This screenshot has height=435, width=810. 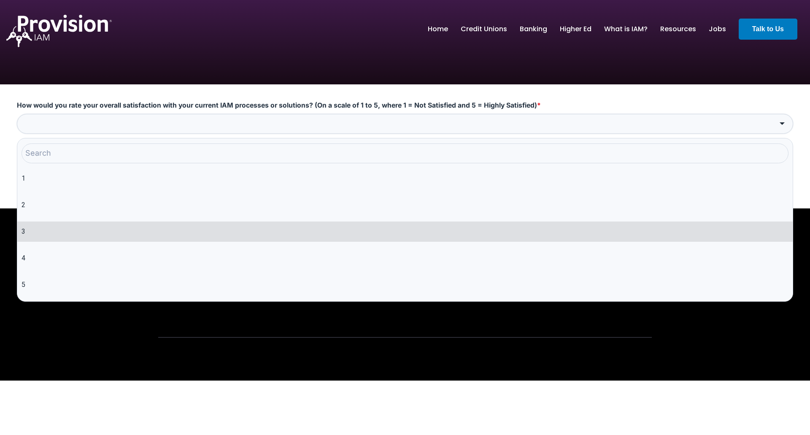 What do you see at coordinates (625, 29) in the screenshot?
I see `a: What is IAM?` at bounding box center [625, 29].